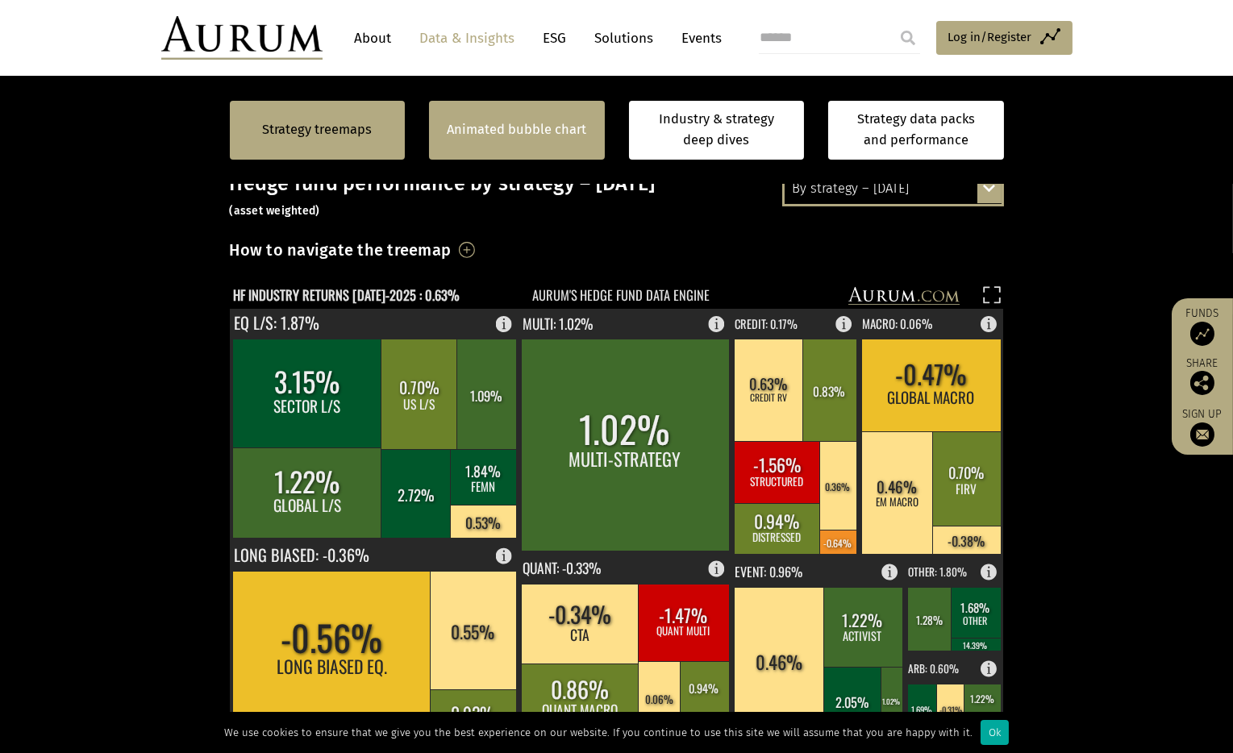 The height and width of the screenshot is (753, 1233). What do you see at coordinates (373, 38) in the screenshot?
I see `a: About` at bounding box center [373, 38].